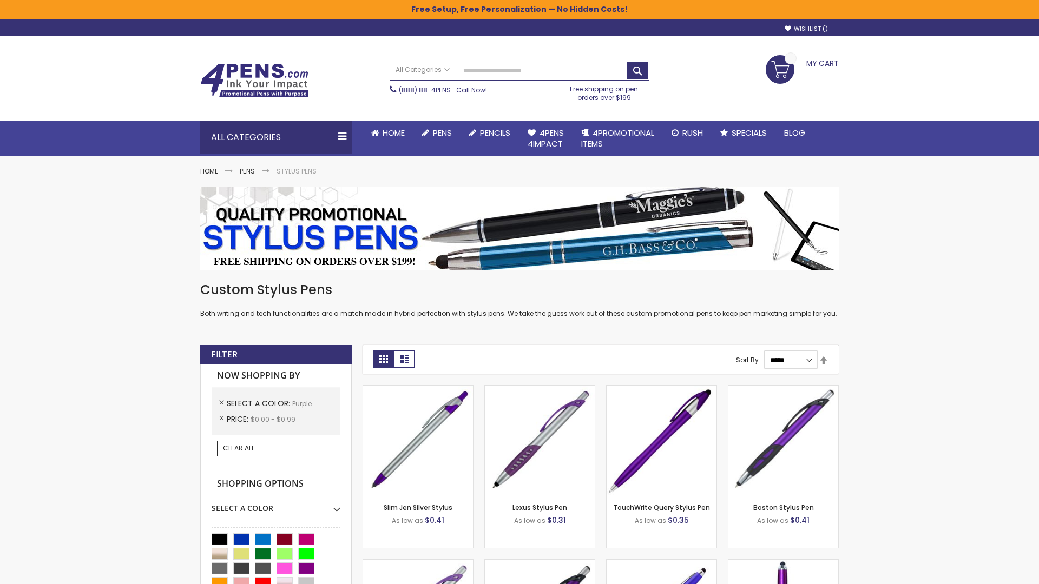 This screenshot has height=584, width=1039. What do you see at coordinates (418, 389) in the screenshot?
I see `a: Slim Jen Silver Stylus-Purple` at bounding box center [418, 389].